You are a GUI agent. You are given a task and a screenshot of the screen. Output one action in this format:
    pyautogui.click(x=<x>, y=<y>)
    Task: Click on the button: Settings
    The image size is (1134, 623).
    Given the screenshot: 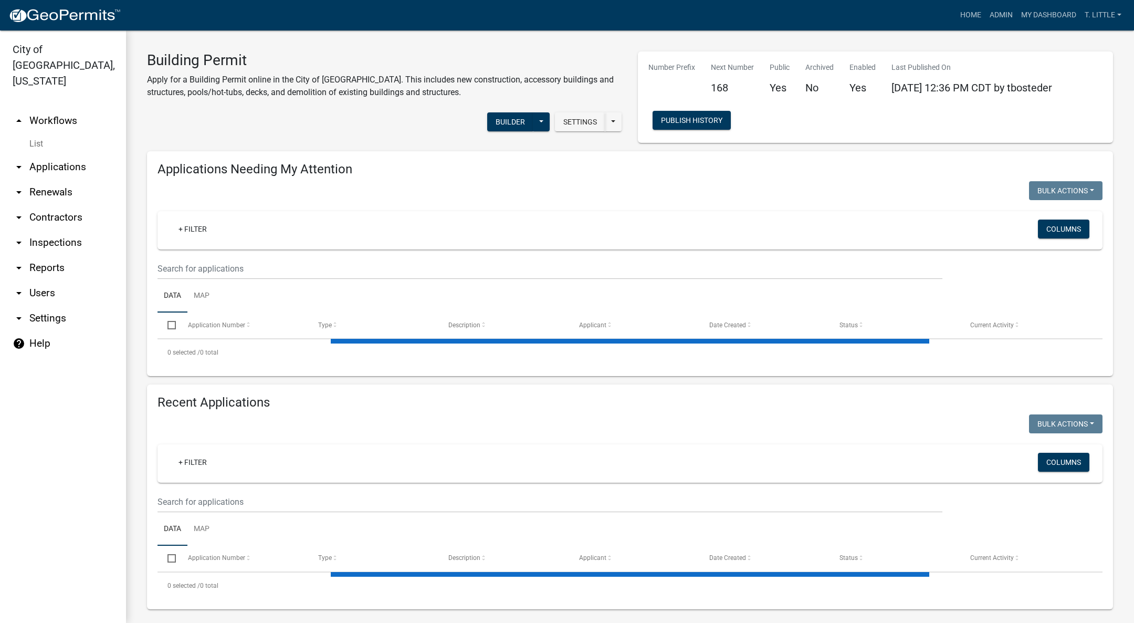 What is the action you would take?
    pyautogui.click(x=580, y=122)
    